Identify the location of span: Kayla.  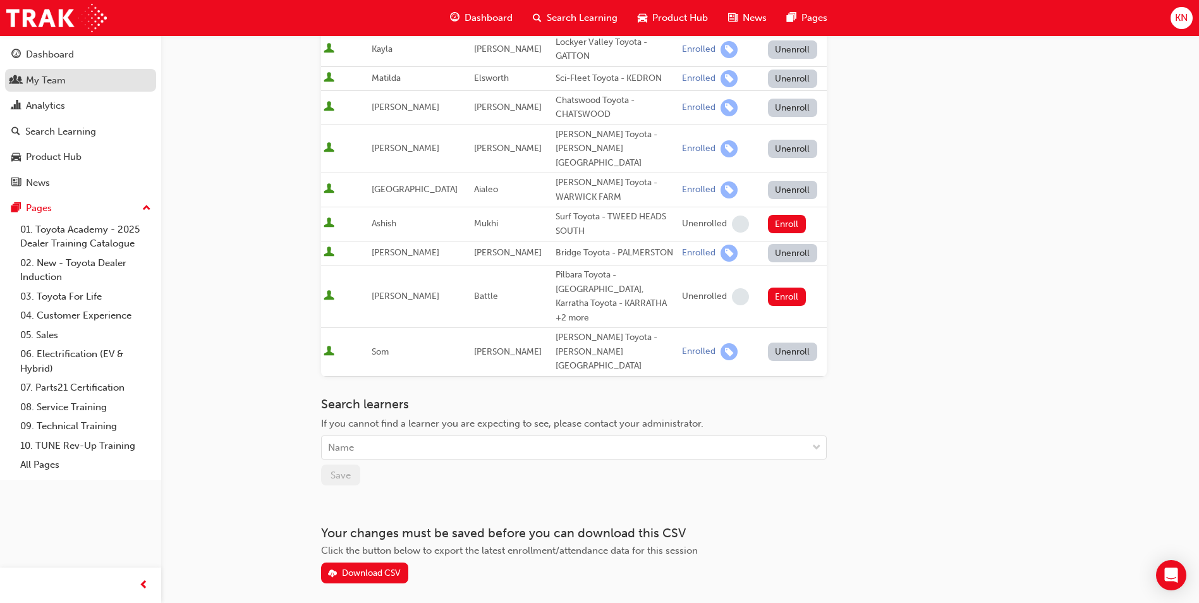
(382, 49).